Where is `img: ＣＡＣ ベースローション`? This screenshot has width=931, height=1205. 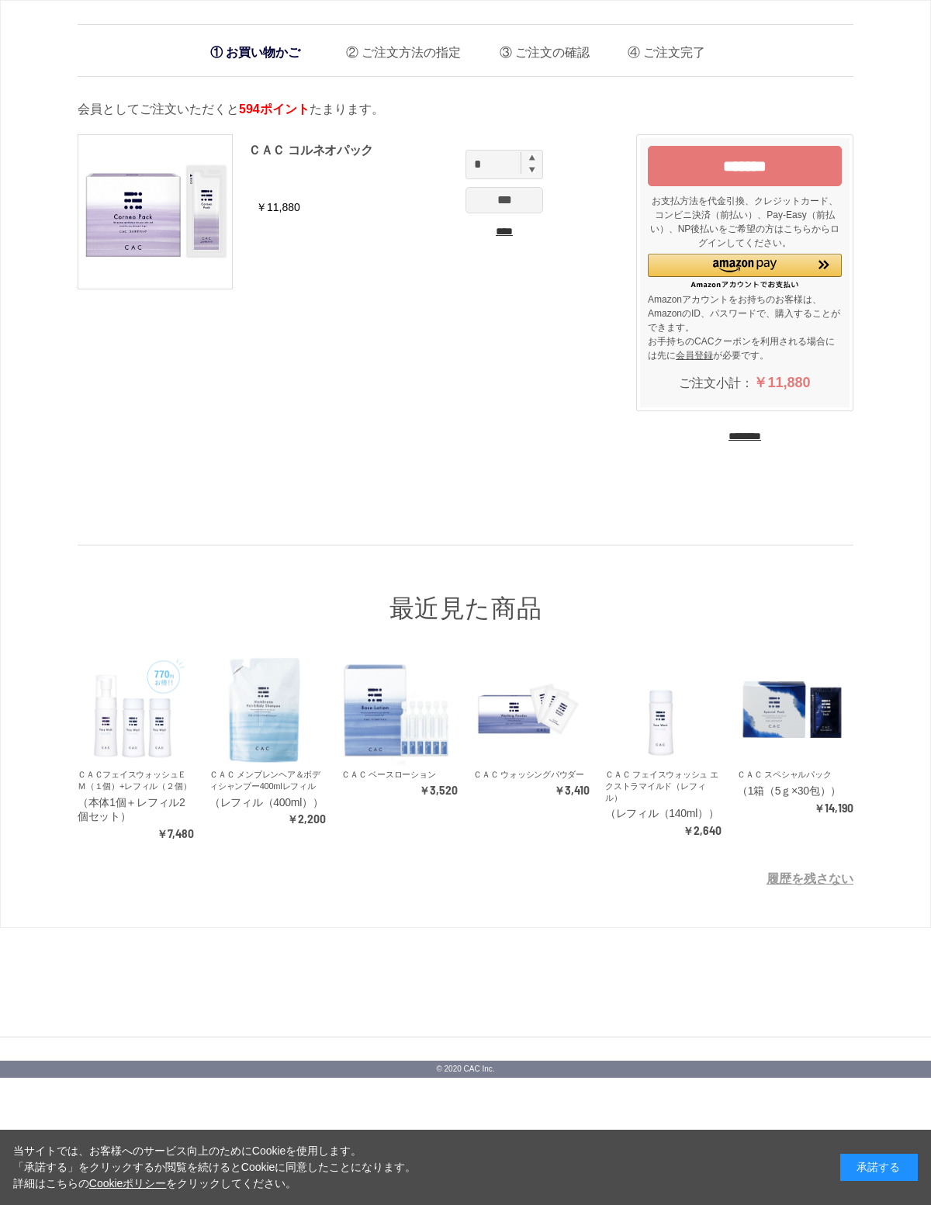
img: ＣＡＣ ベースローション is located at coordinates (396, 711).